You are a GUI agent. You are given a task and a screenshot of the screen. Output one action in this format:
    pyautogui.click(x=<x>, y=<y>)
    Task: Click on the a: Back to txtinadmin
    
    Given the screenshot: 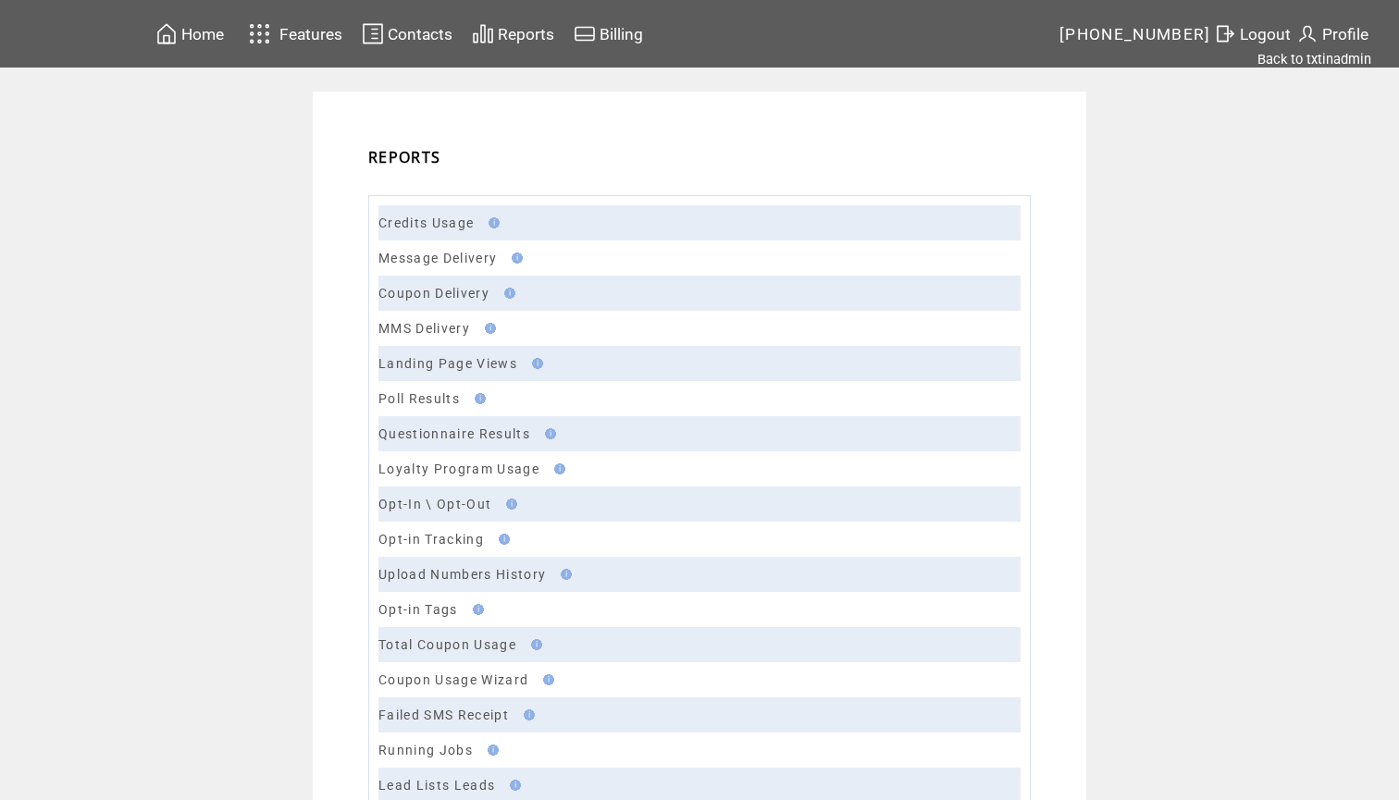 What is the action you would take?
    pyautogui.click(x=1314, y=59)
    